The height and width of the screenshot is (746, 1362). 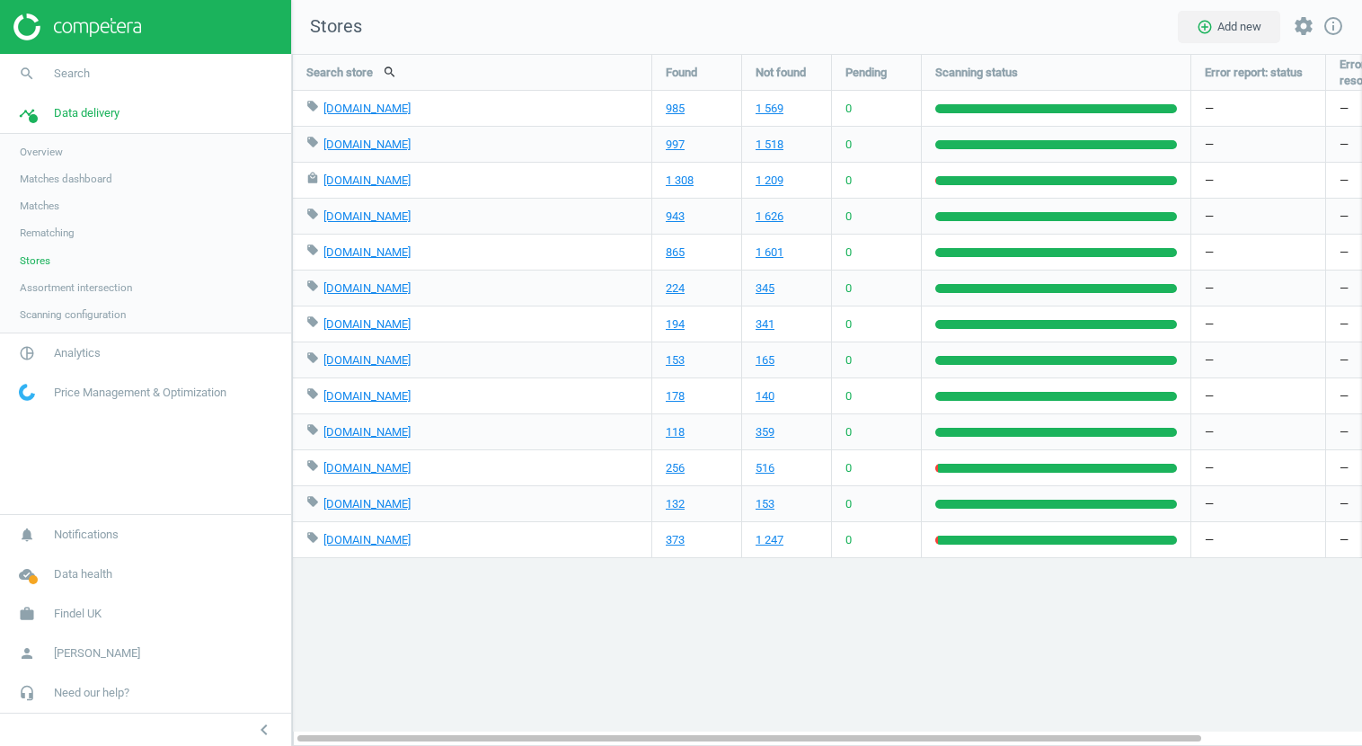 What do you see at coordinates (769, 217) in the screenshot?
I see `a: 1 626` at bounding box center [769, 217].